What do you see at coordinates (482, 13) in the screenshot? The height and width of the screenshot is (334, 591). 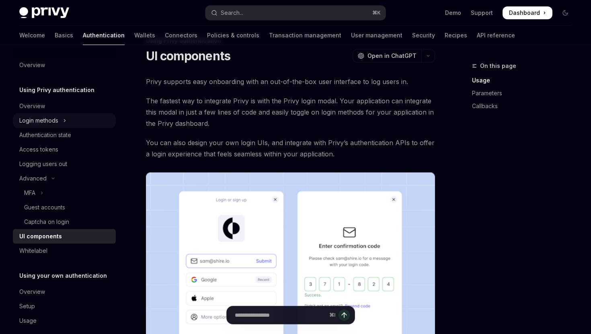 I see `a: Support` at bounding box center [482, 13].